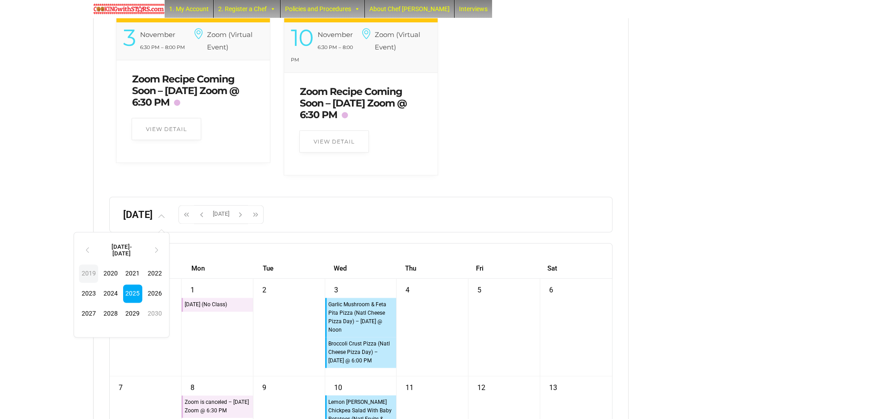 Image resolution: width=869 pixels, height=419 pixels. What do you see at coordinates (133, 314) in the screenshot?
I see `span: 2029` at bounding box center [133, 314].